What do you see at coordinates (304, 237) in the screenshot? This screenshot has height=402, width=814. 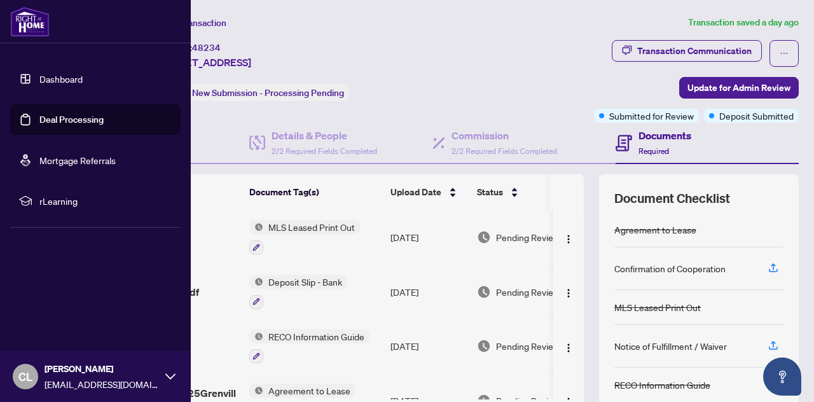 I see `button: Status IconMLS Leased Print Out` at bounding box center [304, 237].